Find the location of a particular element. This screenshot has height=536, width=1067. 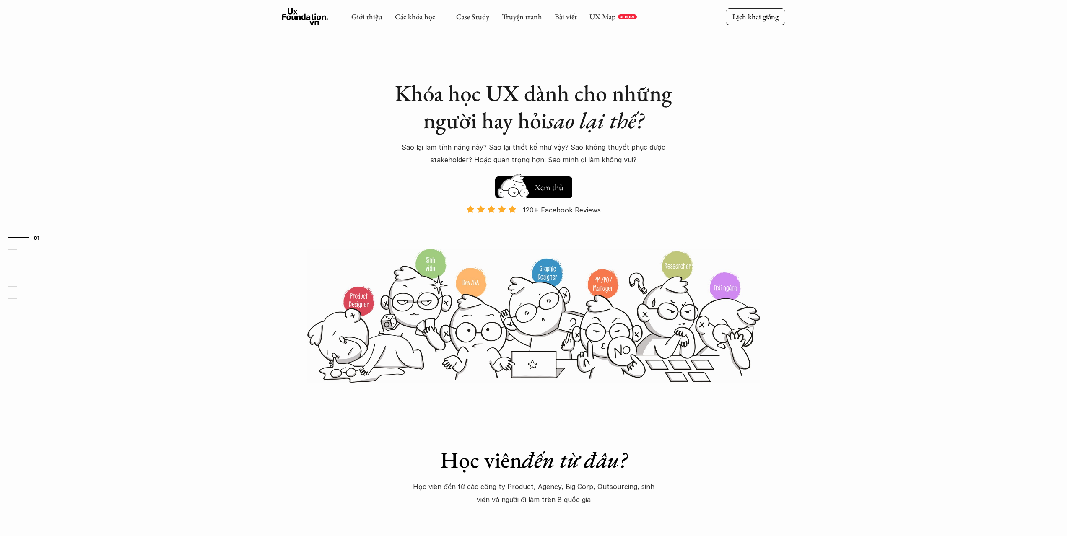

p: 120+ Facebook Reviews is located at coordinates (562, 210).